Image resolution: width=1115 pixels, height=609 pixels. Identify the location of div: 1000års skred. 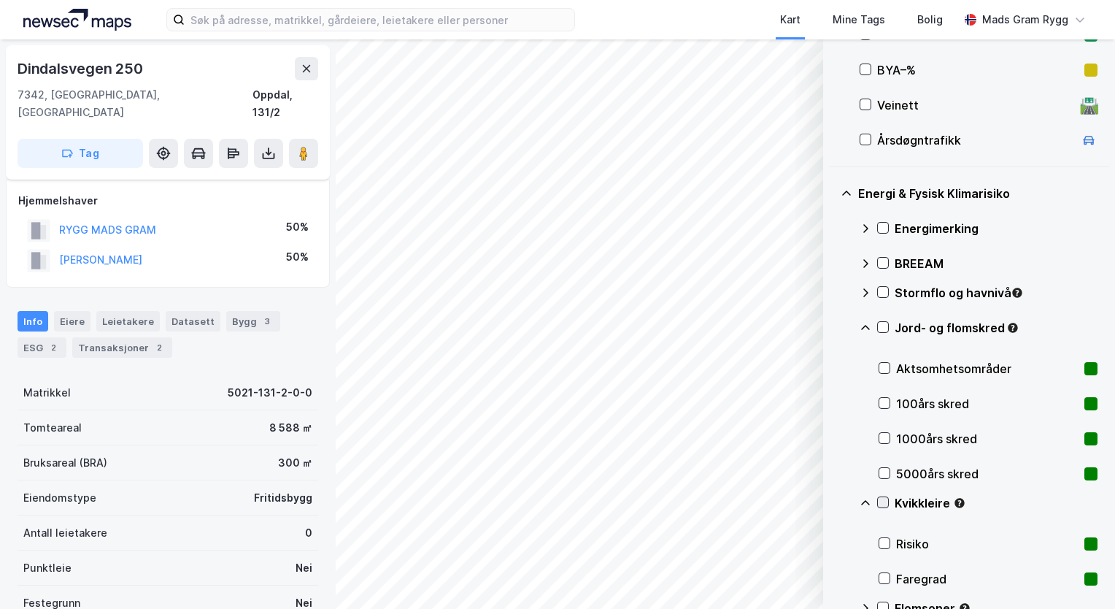
(987, 439).